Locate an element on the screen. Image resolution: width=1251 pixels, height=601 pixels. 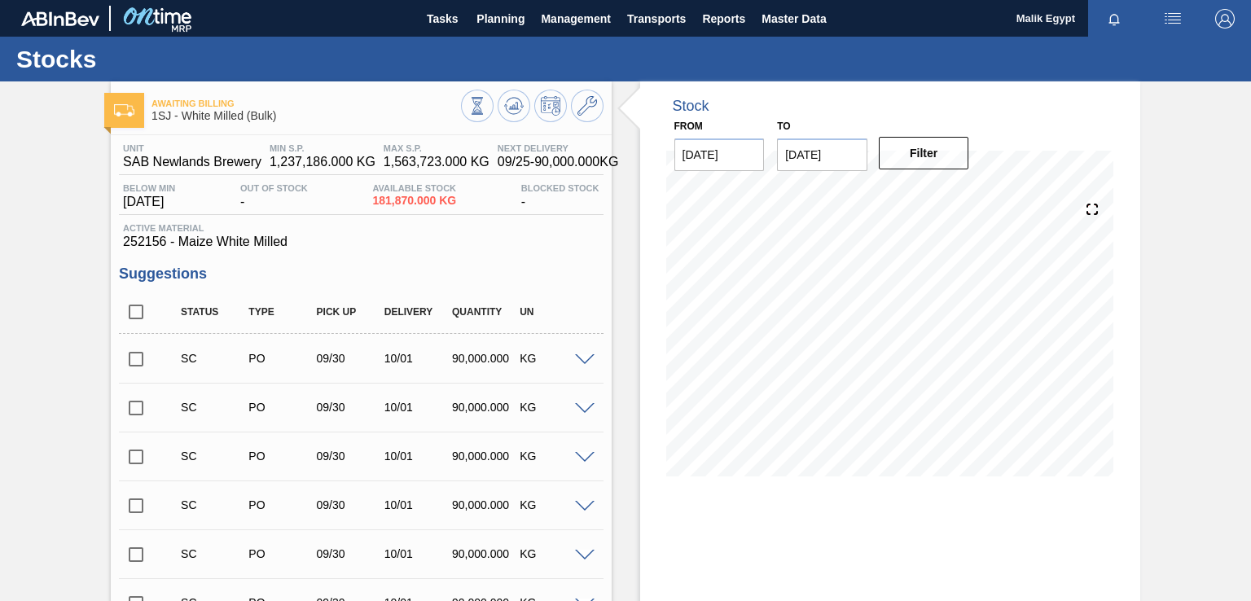
span: 252156 - Maize White Milled is located at coordinates (361, 242).